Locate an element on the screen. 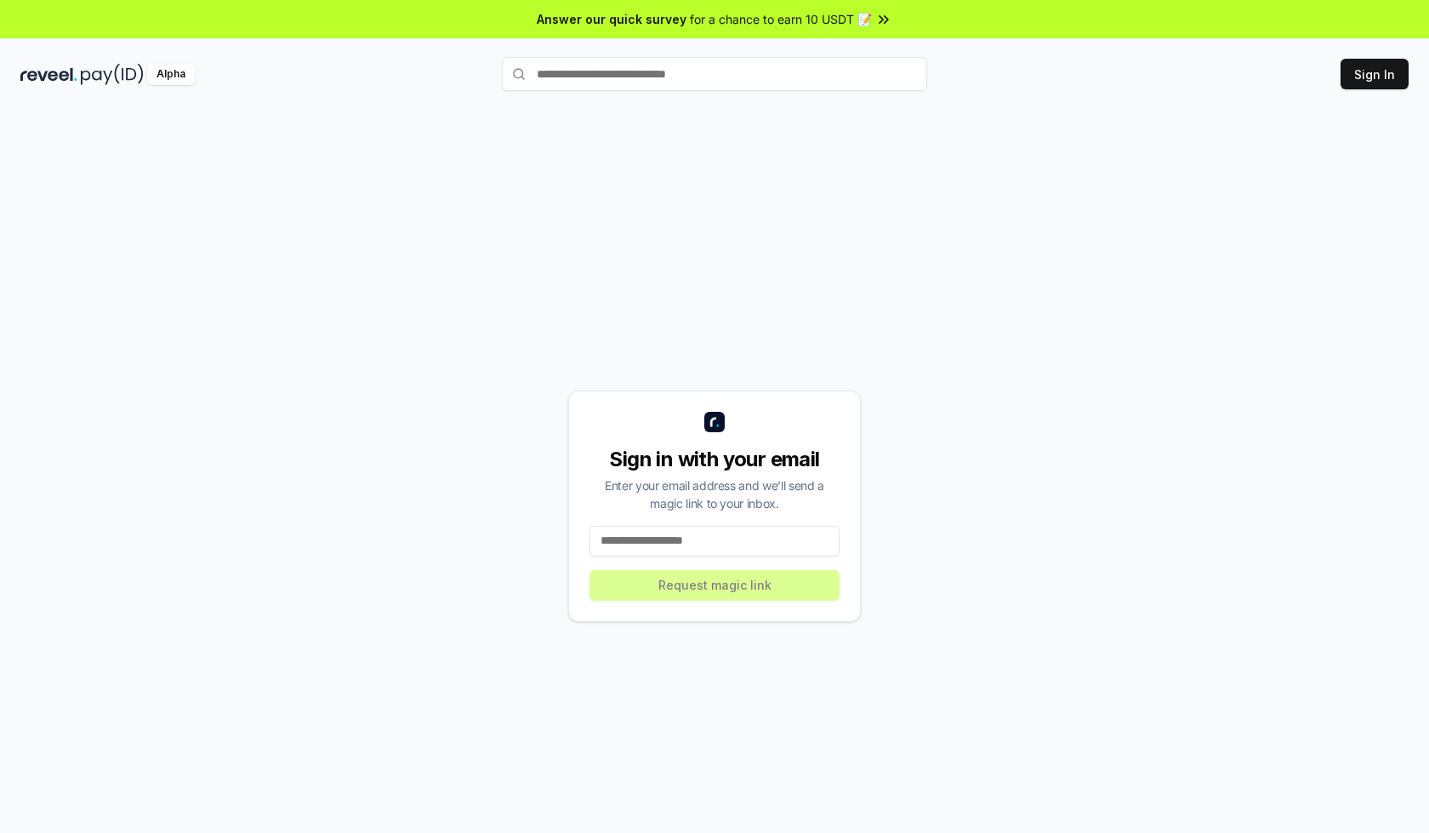 This screenshot has height=833, width=1429. div: Enter your email address and we’ll send a magic link to your inbox. is located at coordinates (714, 494).